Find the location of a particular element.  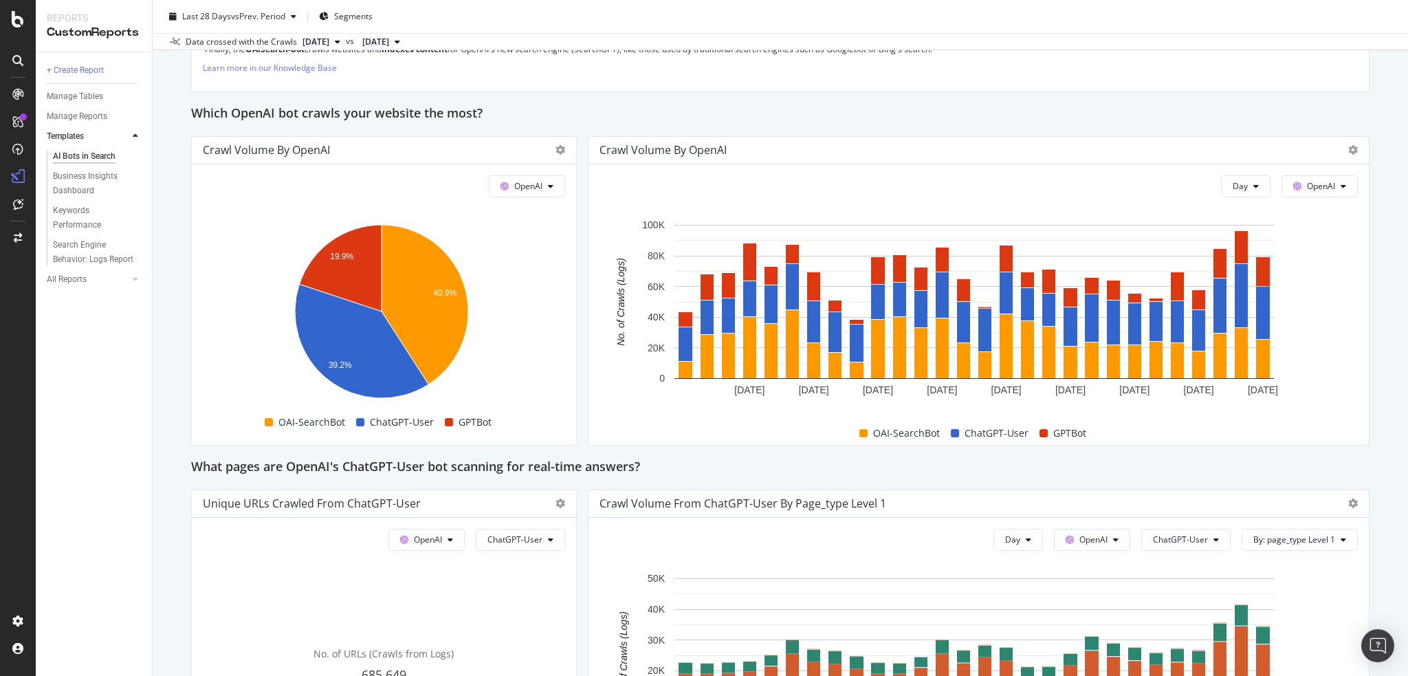

span: vs is located at coordinates (351, 41).